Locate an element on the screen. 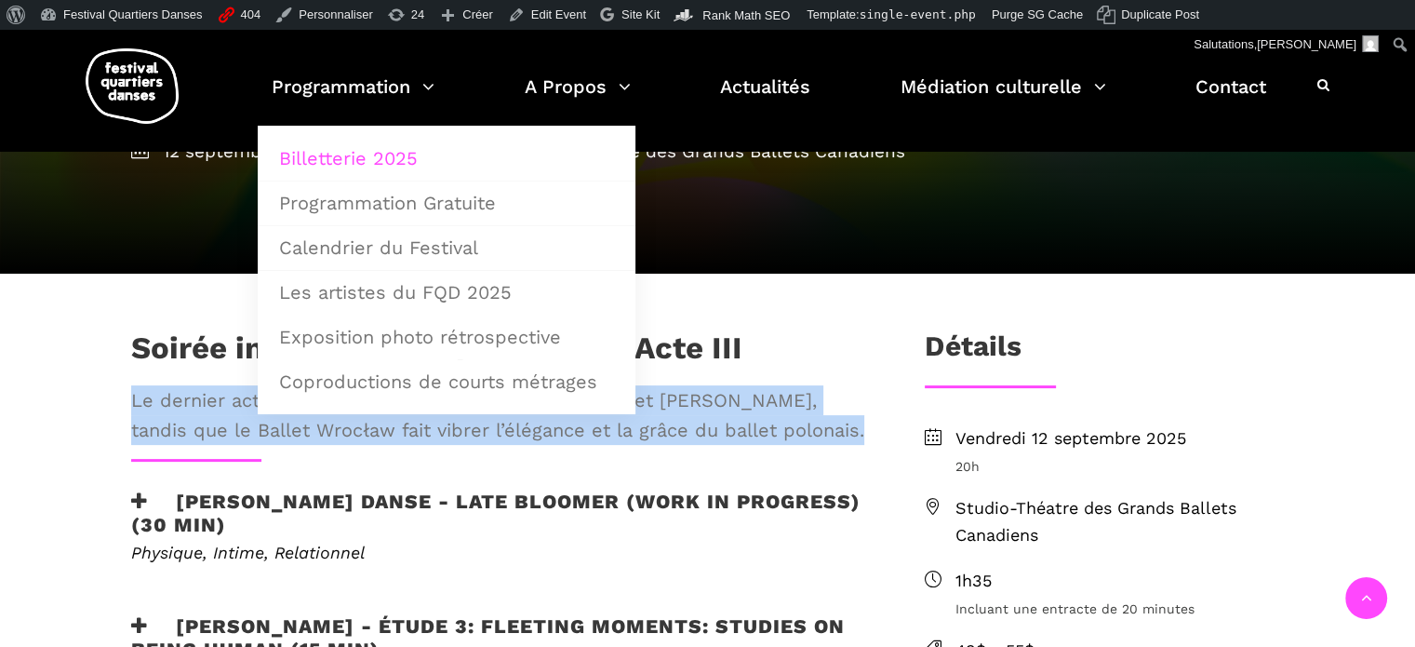 Image resolution: width=1415 pixels, height=647 pixels. a: Billetterie 2025 is located at coordinates (447, 158).